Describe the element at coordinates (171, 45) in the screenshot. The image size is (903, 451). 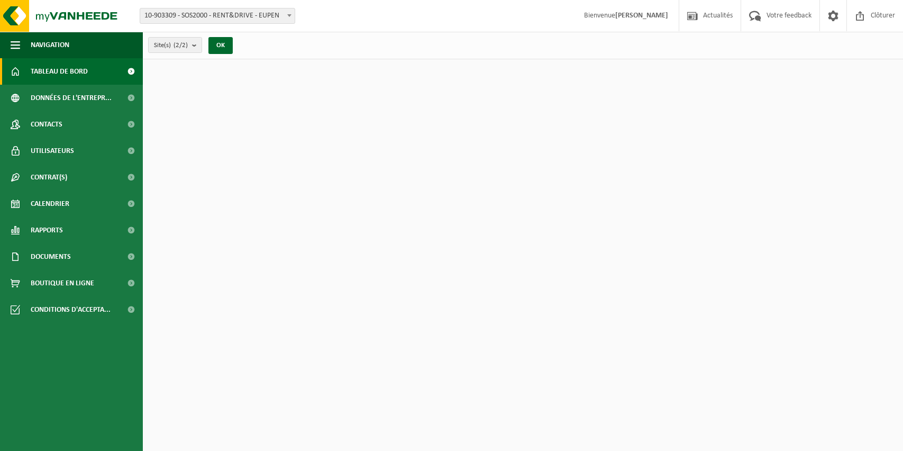
I see `span: Site(s)` at that location.